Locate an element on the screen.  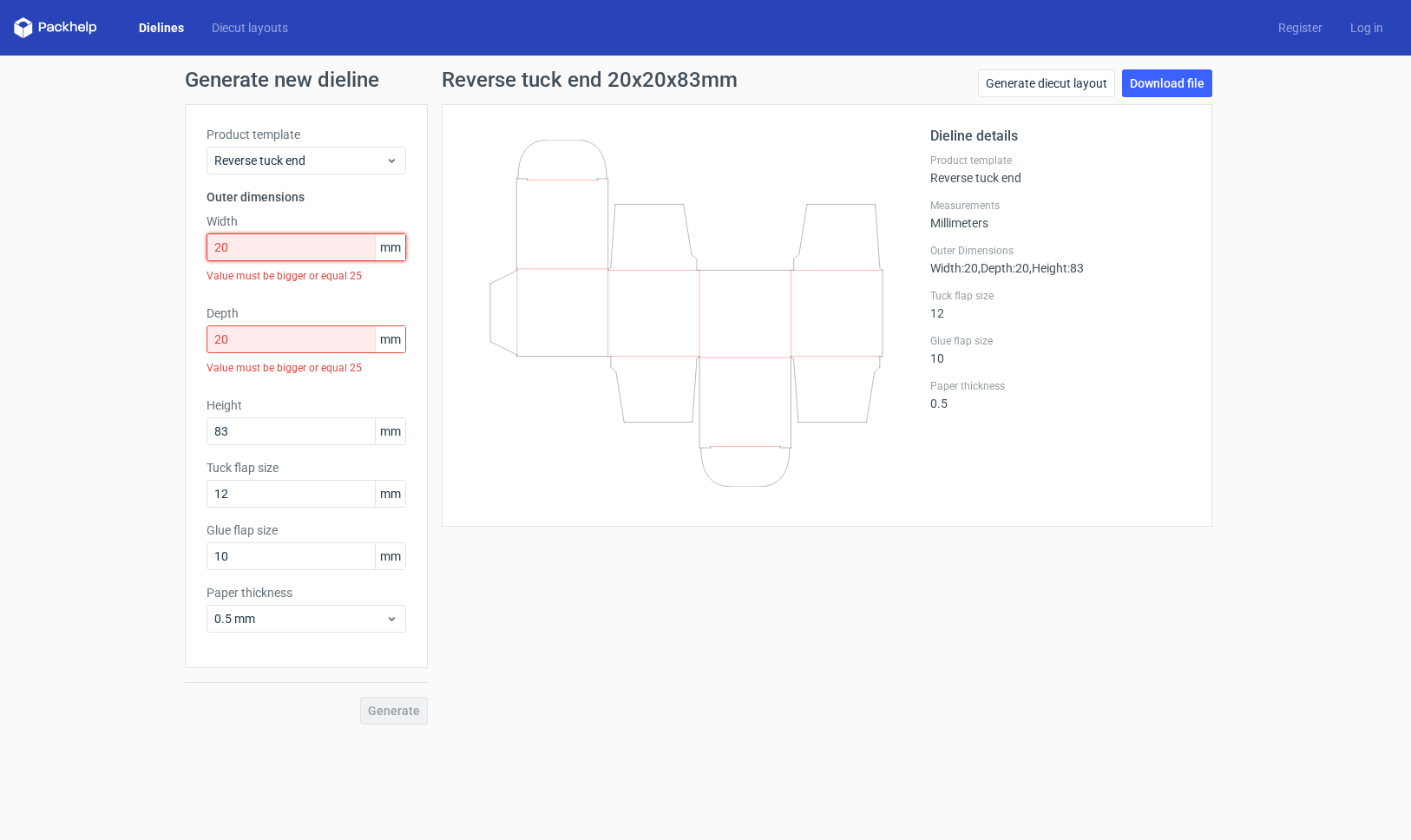
h1: Reverse tuck end 20x20x83mm is located at coordinates (589, 80).